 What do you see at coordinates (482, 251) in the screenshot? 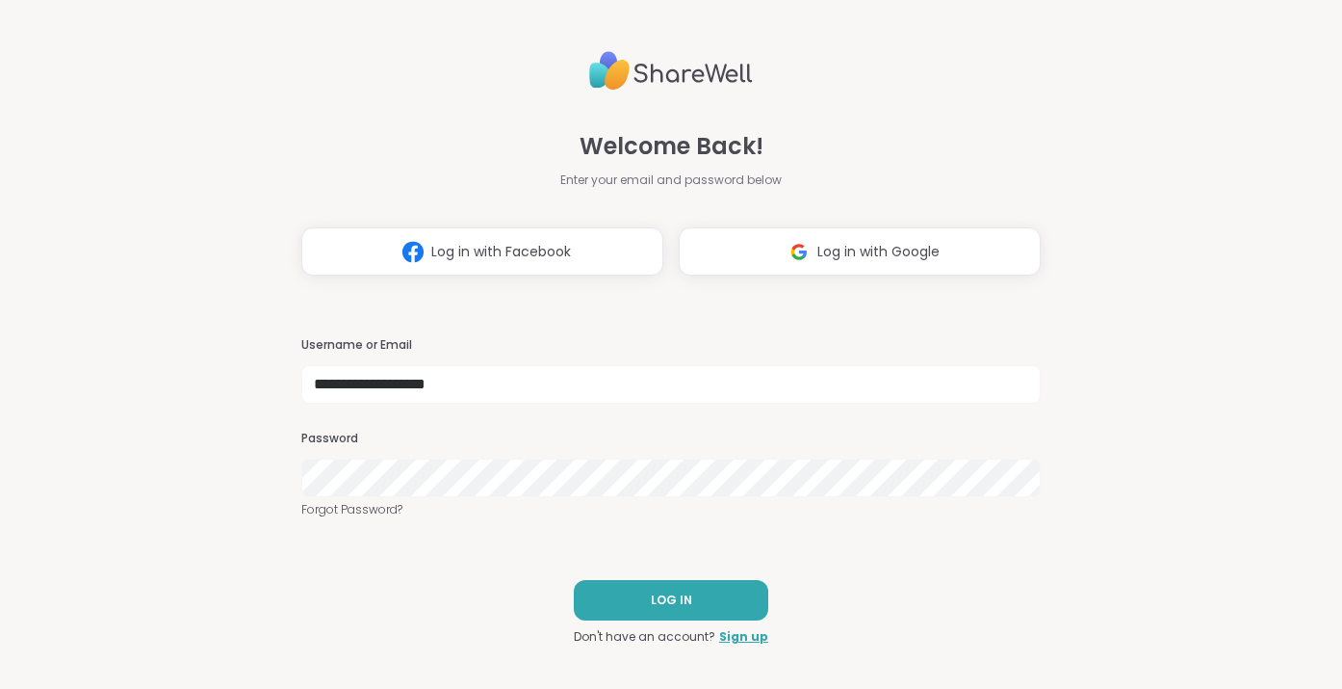
I see `button: Log in with Facebook` at bounding box center [482, 251].